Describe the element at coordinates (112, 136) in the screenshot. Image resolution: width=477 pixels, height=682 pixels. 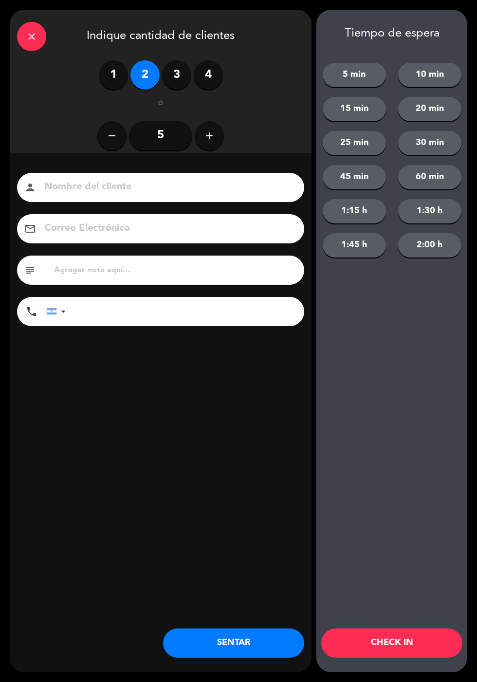
I see `button: remove` at that location.